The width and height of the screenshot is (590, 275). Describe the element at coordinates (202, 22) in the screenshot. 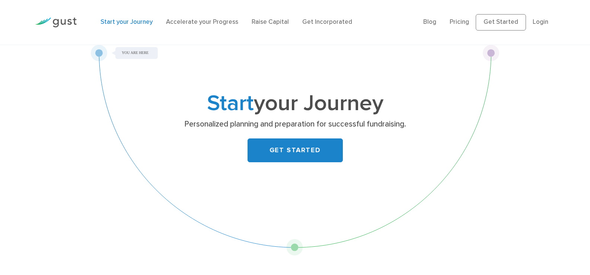

I see `a: Accelerate your Progress` at that location.